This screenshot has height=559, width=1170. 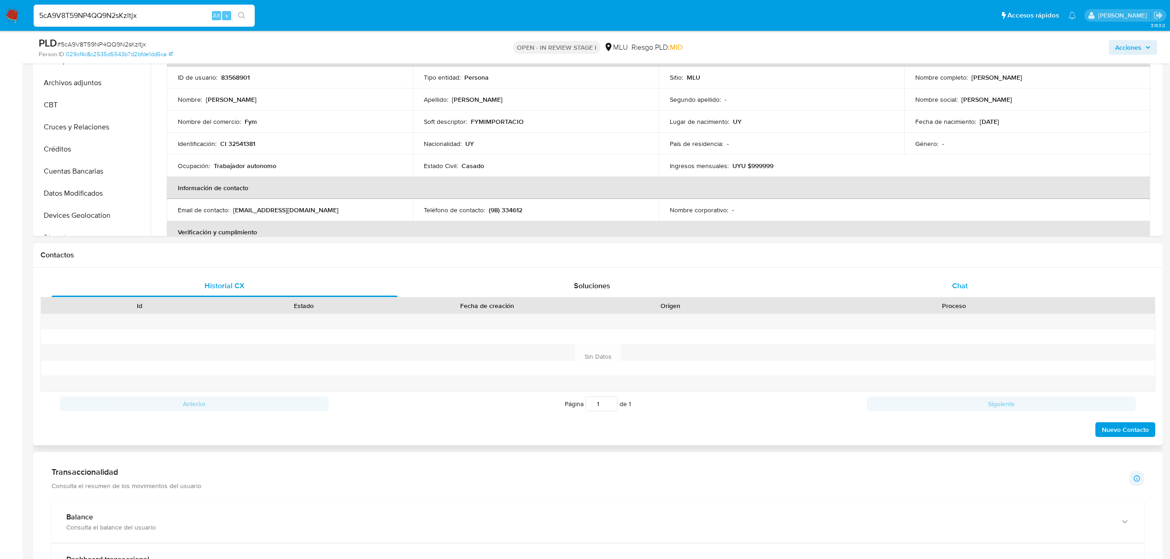 I want to click on p: CI 32541381, so click(x=238, y=144).